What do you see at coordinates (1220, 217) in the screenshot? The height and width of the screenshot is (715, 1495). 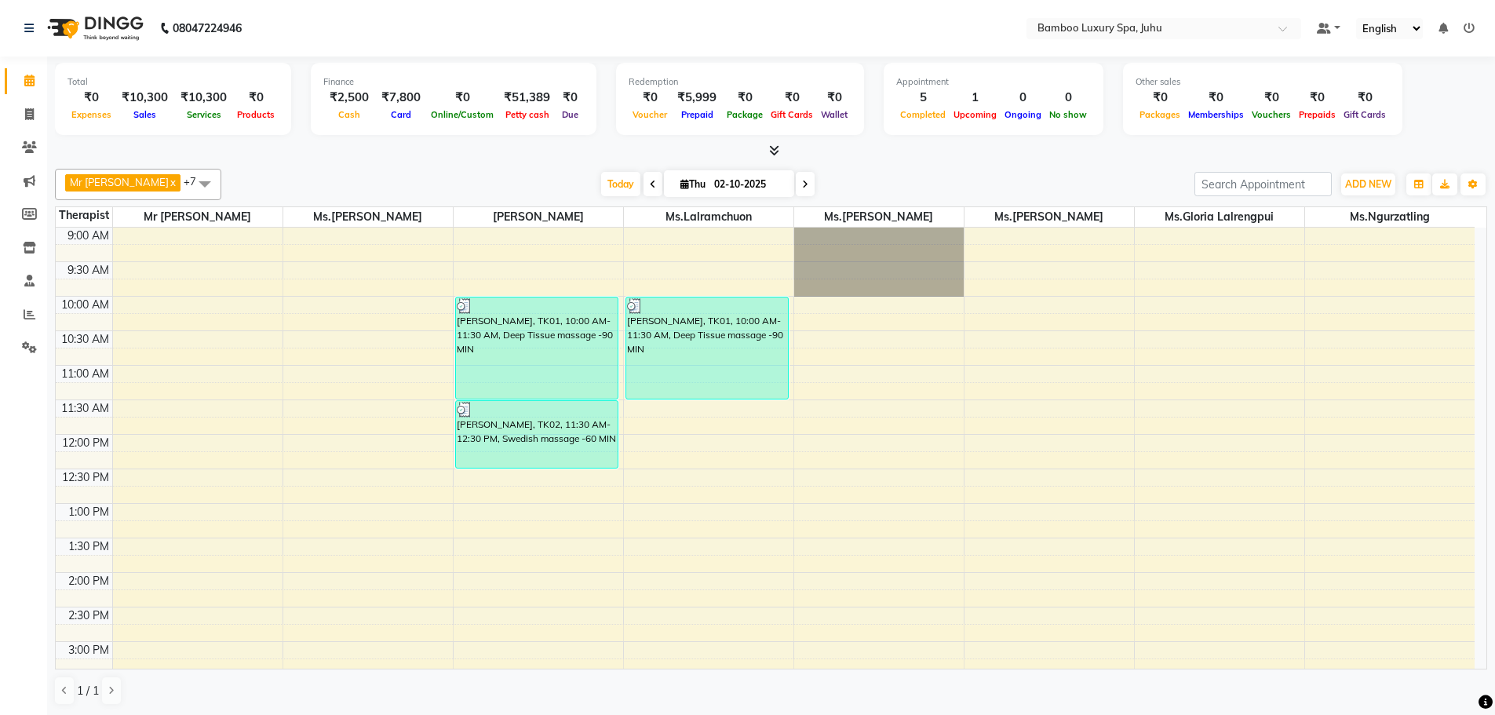 I see `span: Ms.Gloria Lalrengpui` at bounding box center [1220, 217].